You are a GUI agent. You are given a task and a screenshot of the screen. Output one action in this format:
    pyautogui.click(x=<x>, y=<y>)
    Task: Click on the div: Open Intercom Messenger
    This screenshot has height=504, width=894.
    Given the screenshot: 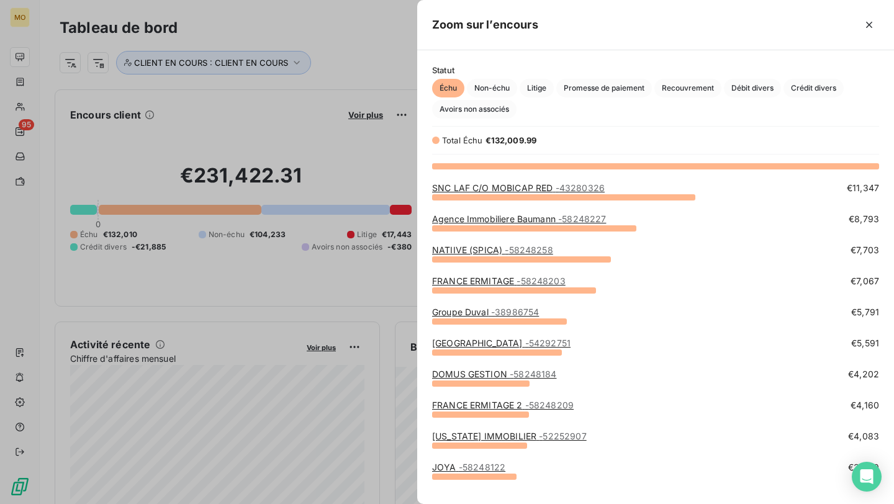 What is the action you would take?
    pyautogui.click(x=867, y=477)
    